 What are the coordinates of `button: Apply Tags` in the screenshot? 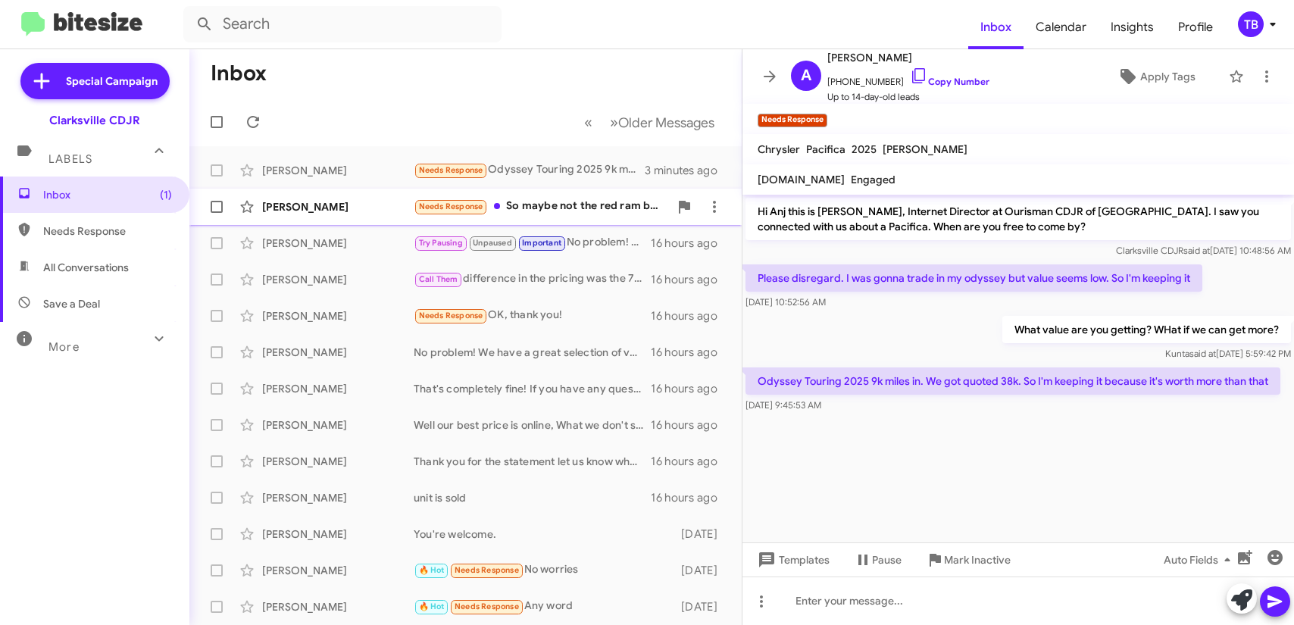 It's located at (1156, 77).